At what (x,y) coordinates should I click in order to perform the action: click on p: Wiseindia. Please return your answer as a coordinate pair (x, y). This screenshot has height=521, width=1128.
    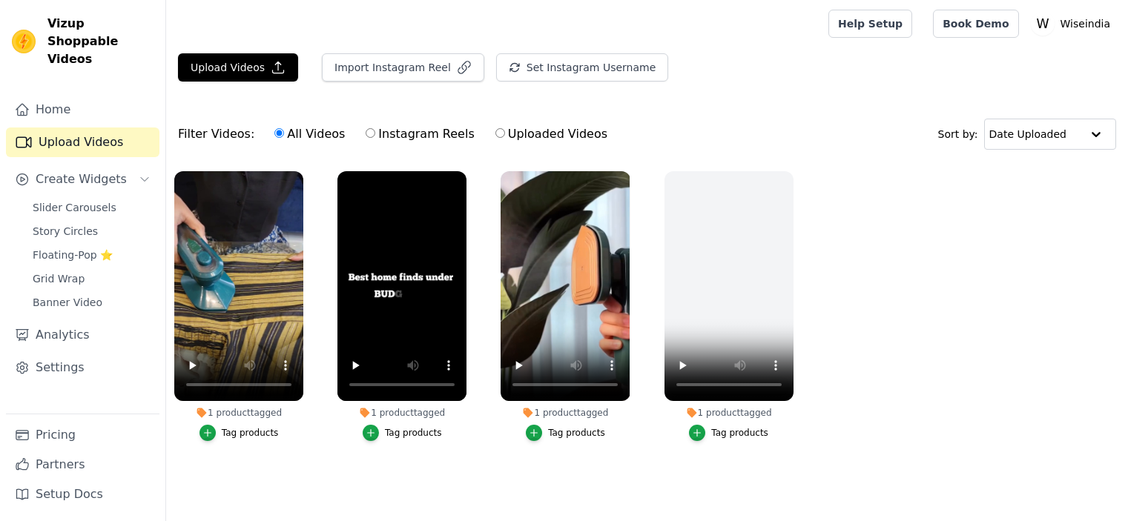
    Looking at the image, I should click on (1085, 24).